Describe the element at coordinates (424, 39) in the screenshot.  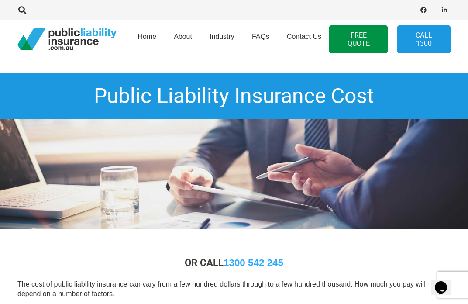
I see `a: Call 1300` at that location.